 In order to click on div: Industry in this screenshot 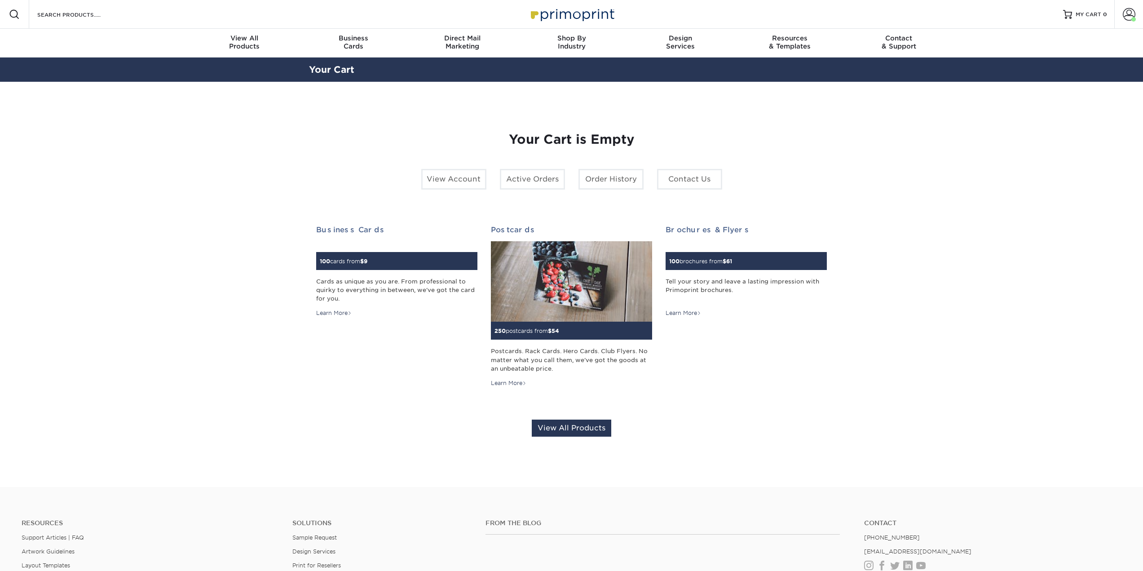, I will do `click(571, 42)`.